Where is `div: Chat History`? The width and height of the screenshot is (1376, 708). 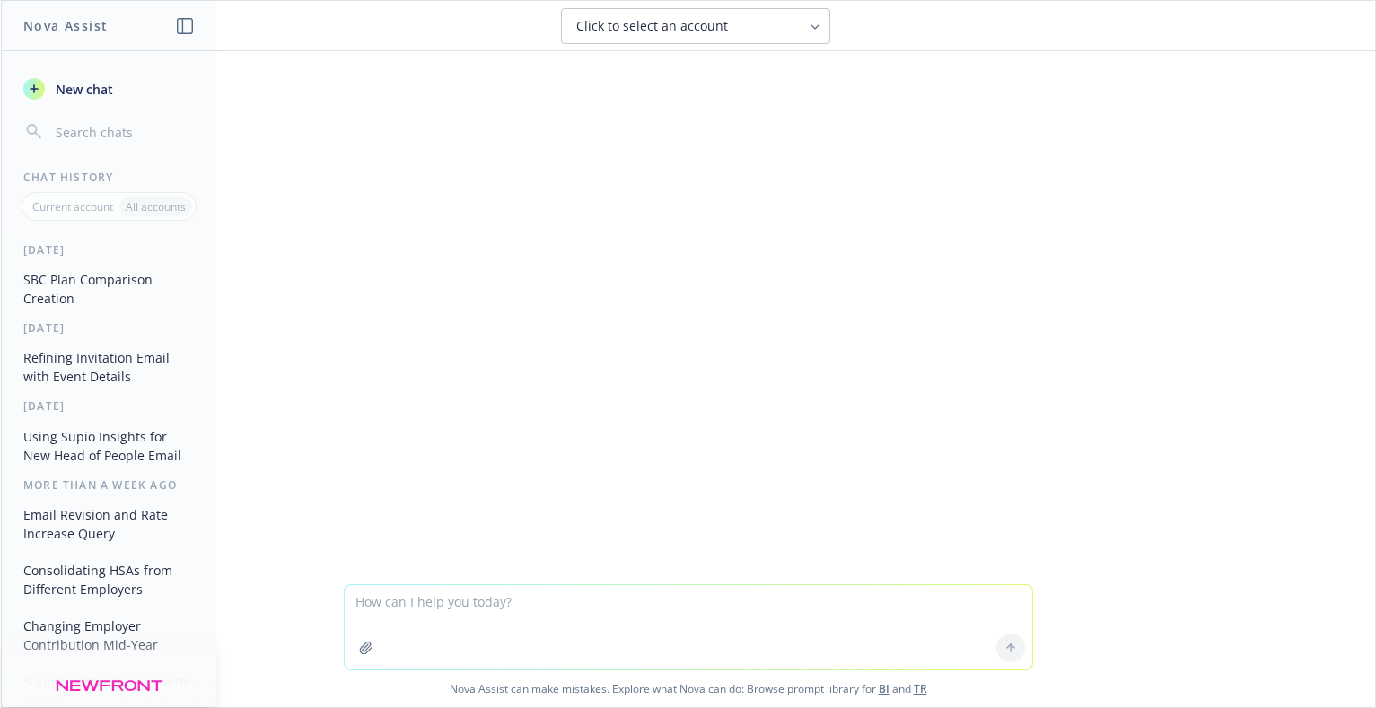
div: Chat History is located at coordinates (109, 177).